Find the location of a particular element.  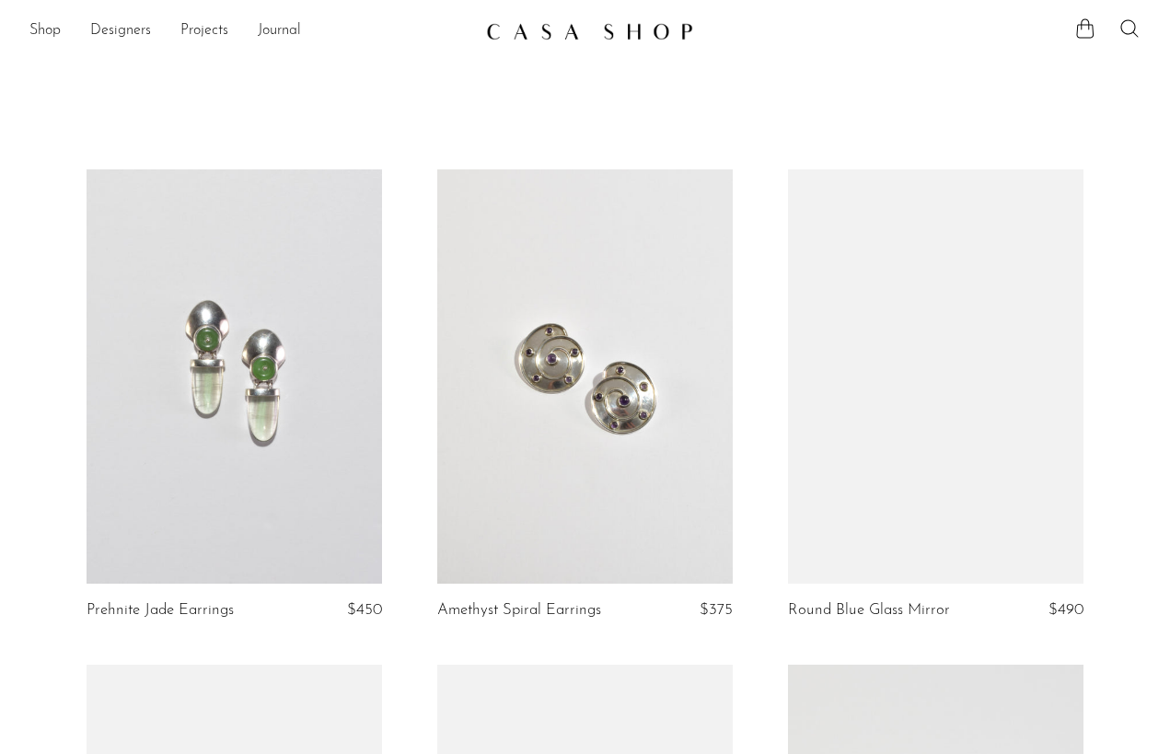

ul: NEW HEADER MENU is located at coordinates (250, 31).